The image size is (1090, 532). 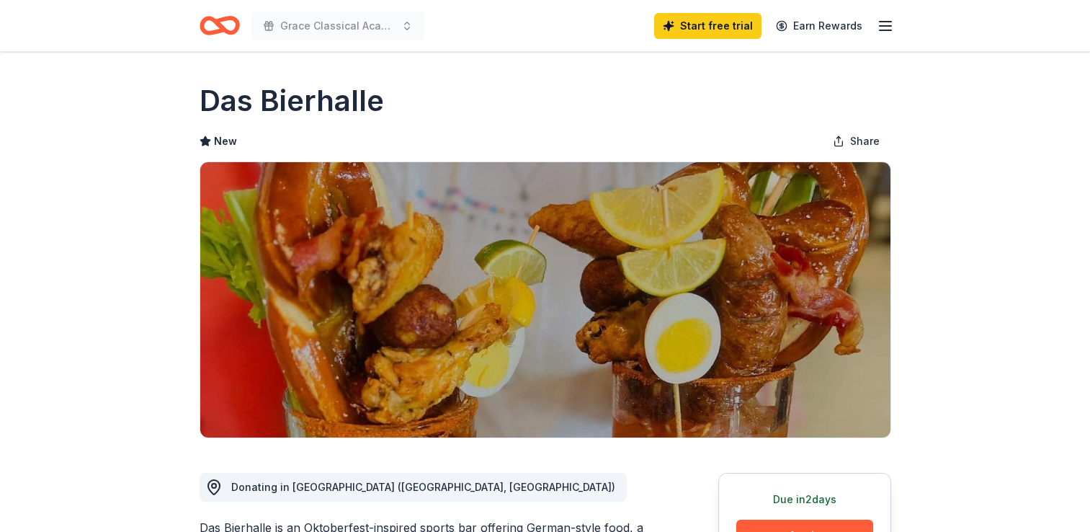 What do you see at coordinates (708, 26) in the screenshot?
I see `a: Start free trial` at bounding box center [708, 26].